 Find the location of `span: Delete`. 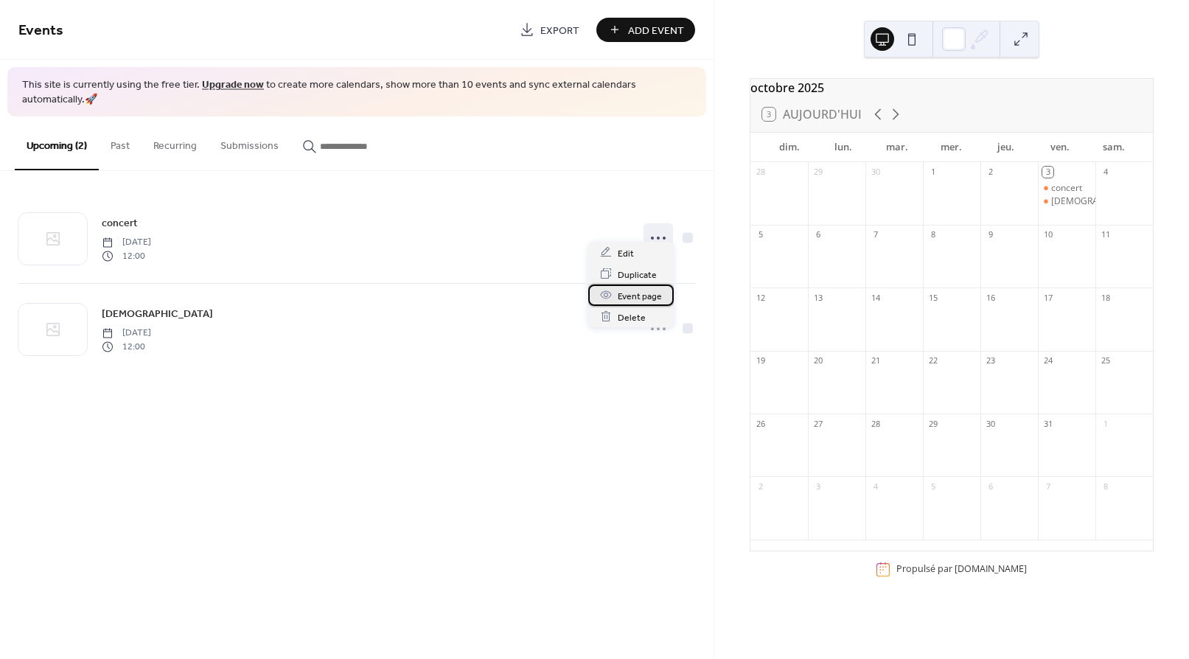

span: Delete is located at coordinates (631, 317).